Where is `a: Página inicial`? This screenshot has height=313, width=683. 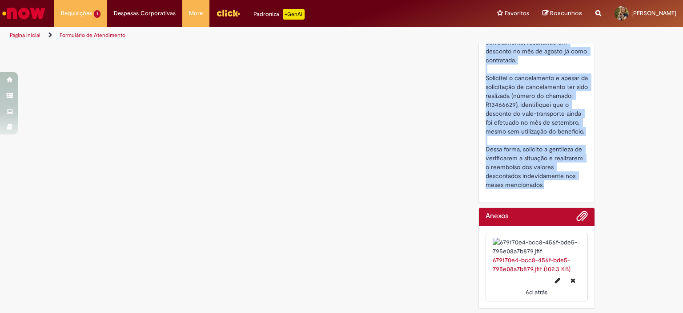 a: Página inicial is located at coordinates (25, 35).